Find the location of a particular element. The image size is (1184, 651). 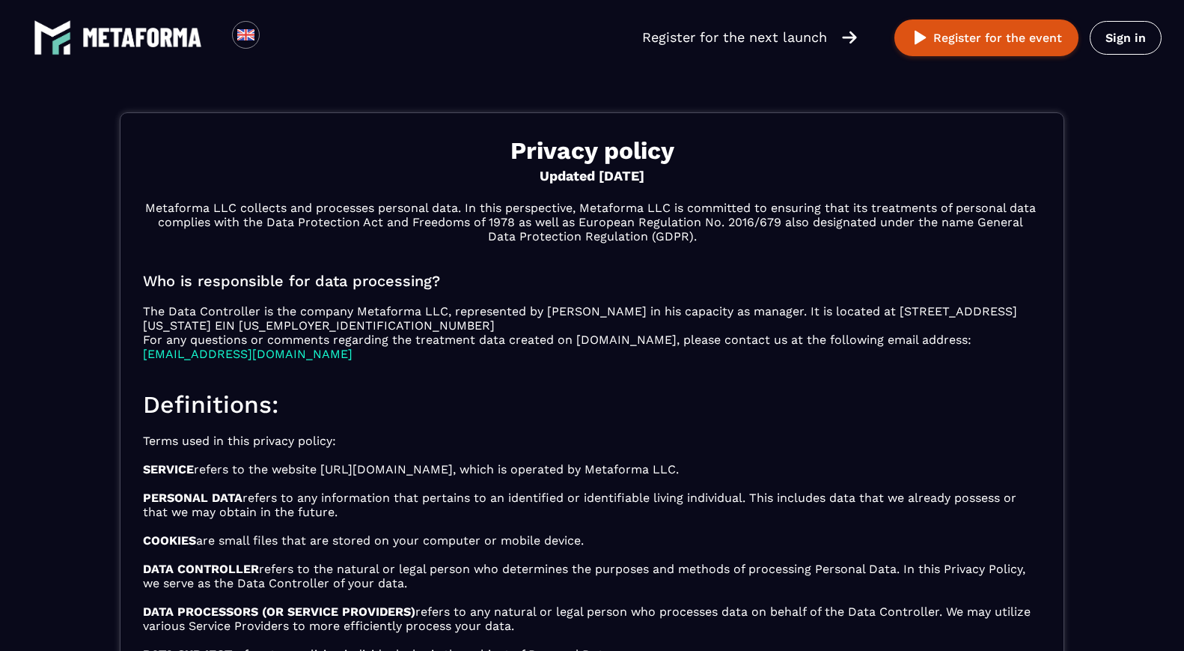

p: are small files that are stored on your computer or mobile device. is located at coordinates (592, 540).